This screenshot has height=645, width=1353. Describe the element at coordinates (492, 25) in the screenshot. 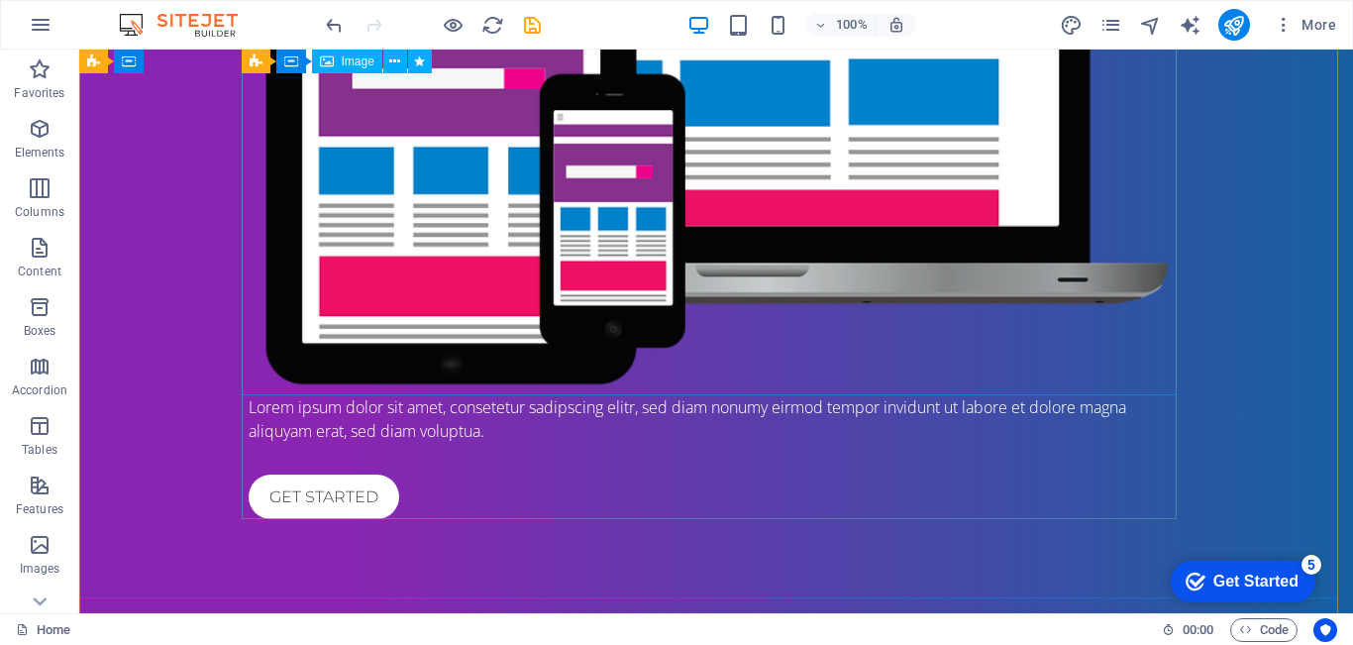

I see `button: reload` at that location.